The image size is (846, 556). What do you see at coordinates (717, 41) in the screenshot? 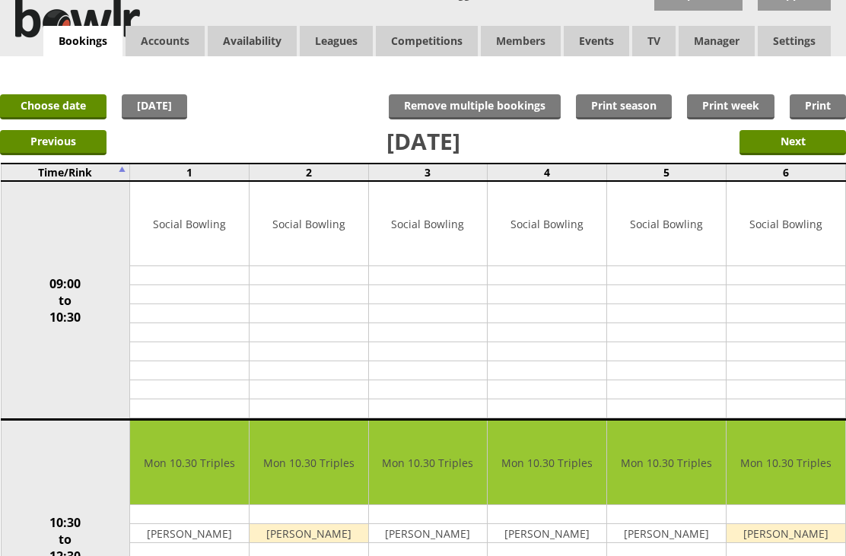
I see `span: Manager` at bounding box center [717, 41].